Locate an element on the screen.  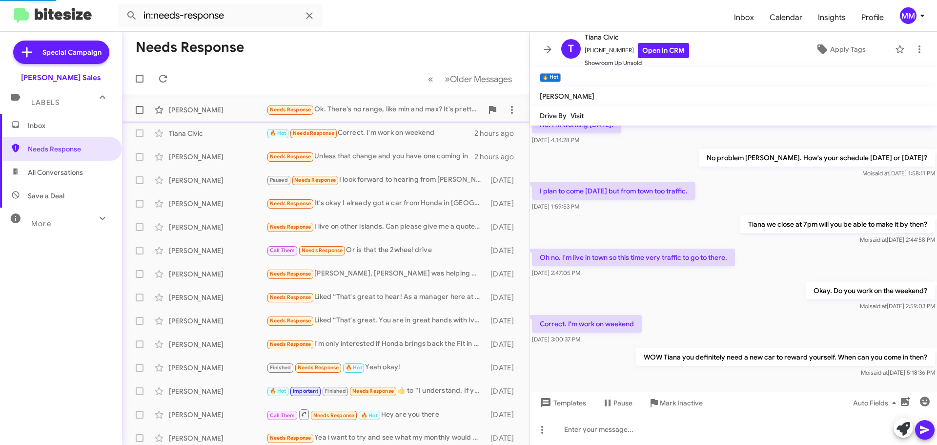
p: Okay. Do you work on the weekend? is located at coordinates (870, 290).